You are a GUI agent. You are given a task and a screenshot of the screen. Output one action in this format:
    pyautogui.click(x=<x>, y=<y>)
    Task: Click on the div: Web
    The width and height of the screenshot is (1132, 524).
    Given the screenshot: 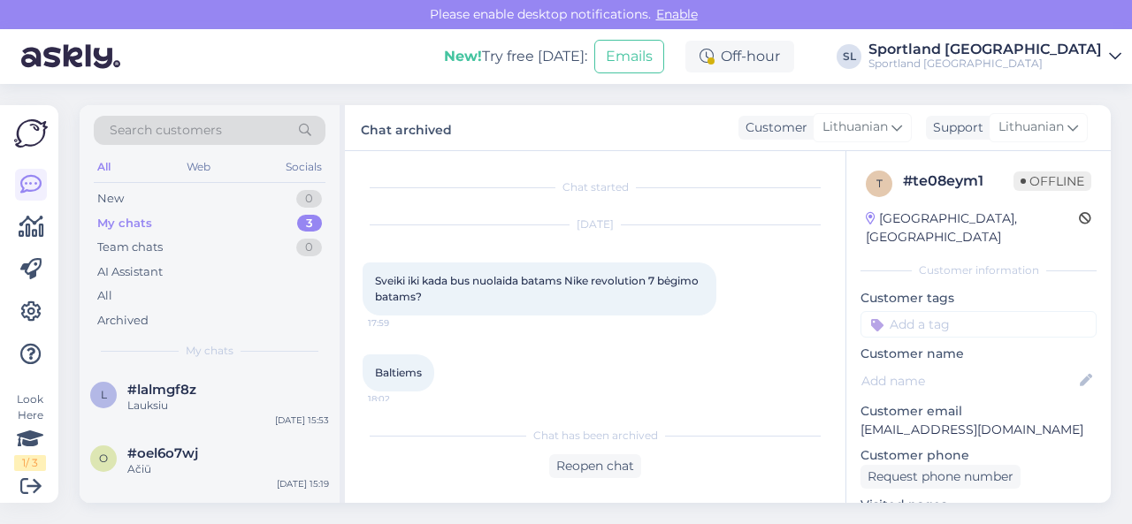 What is the action you would take?
    pyautogui.click(x=198, y=167)
    